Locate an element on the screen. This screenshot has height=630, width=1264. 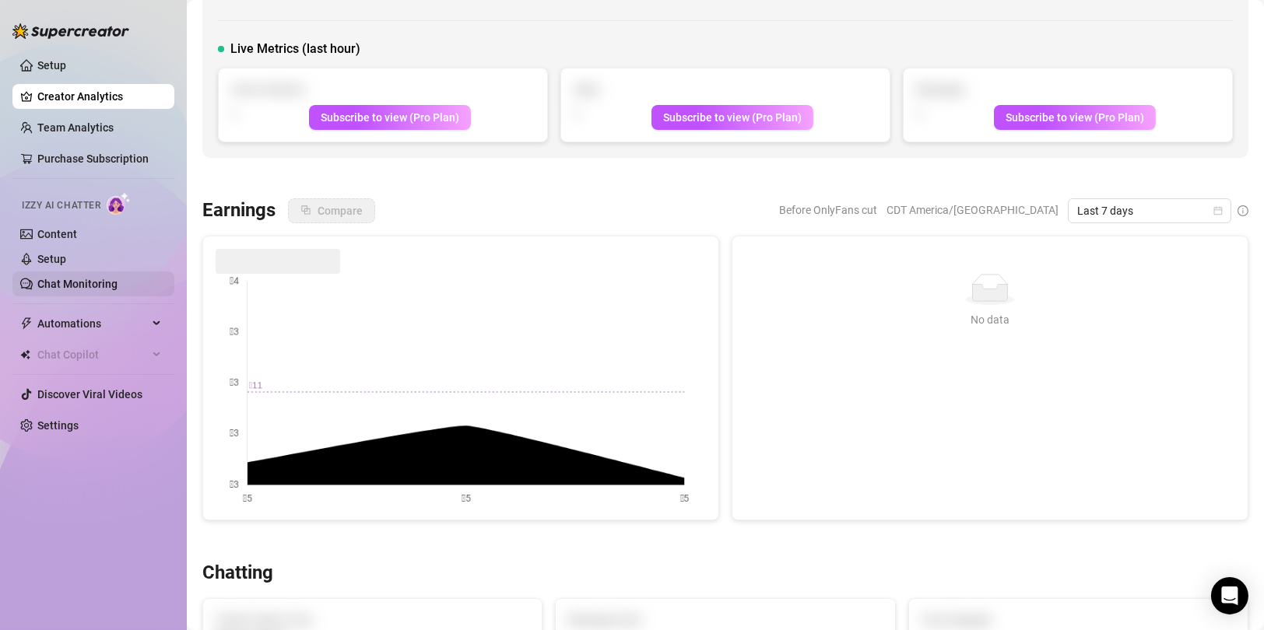
a: Purchase Subscription is located at coordinates (93, 159).